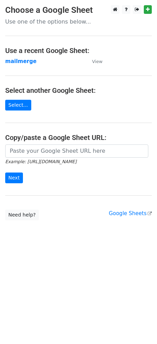 The image size is (157, 344). What do you see at coordinates (14, 178) in the screenshot?
I see `input: Next` at bounding box center [14, 178].